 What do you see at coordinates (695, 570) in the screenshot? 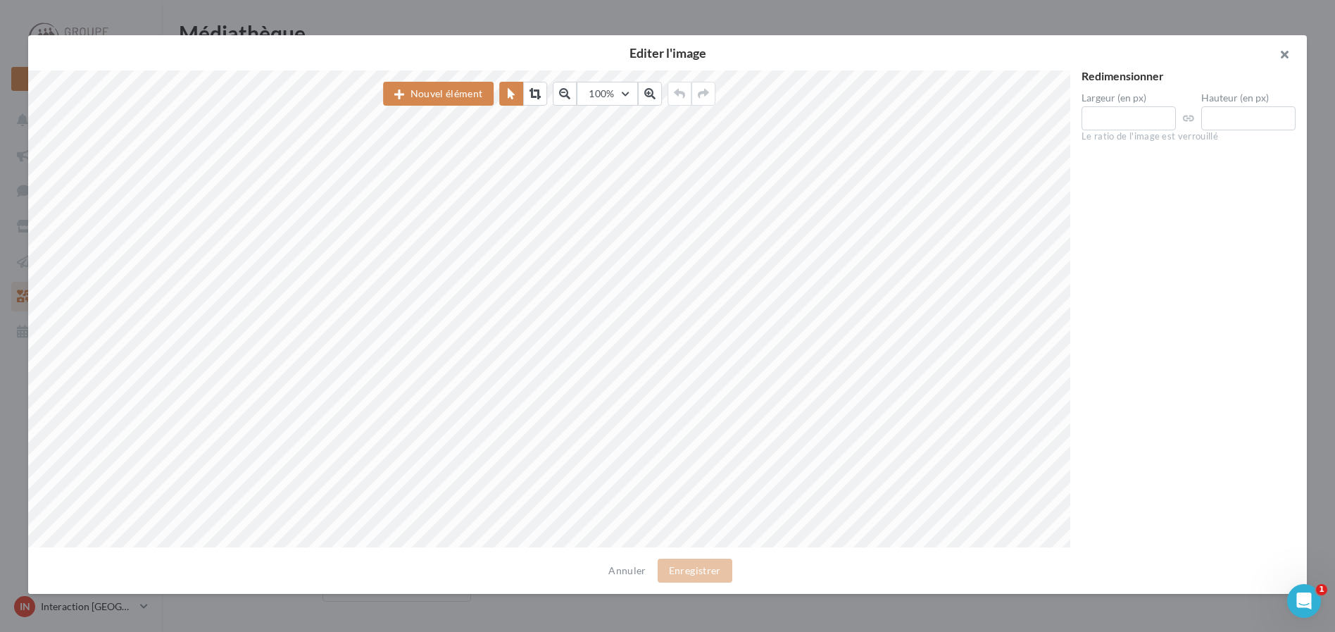
I see `button: Enregistrer` at bounding box center [695, 570].